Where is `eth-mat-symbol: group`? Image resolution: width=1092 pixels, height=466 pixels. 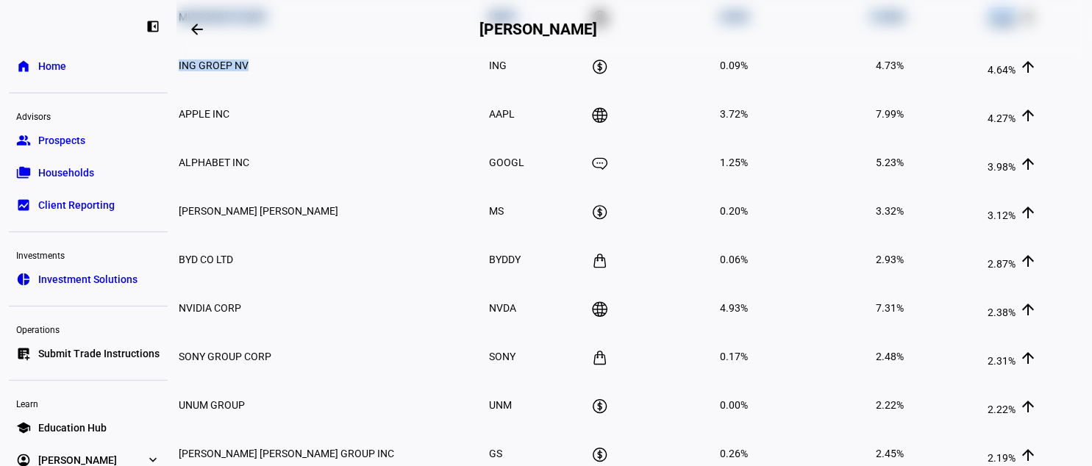 eth-mat-symbol: group is located at coordinates (24, 140).